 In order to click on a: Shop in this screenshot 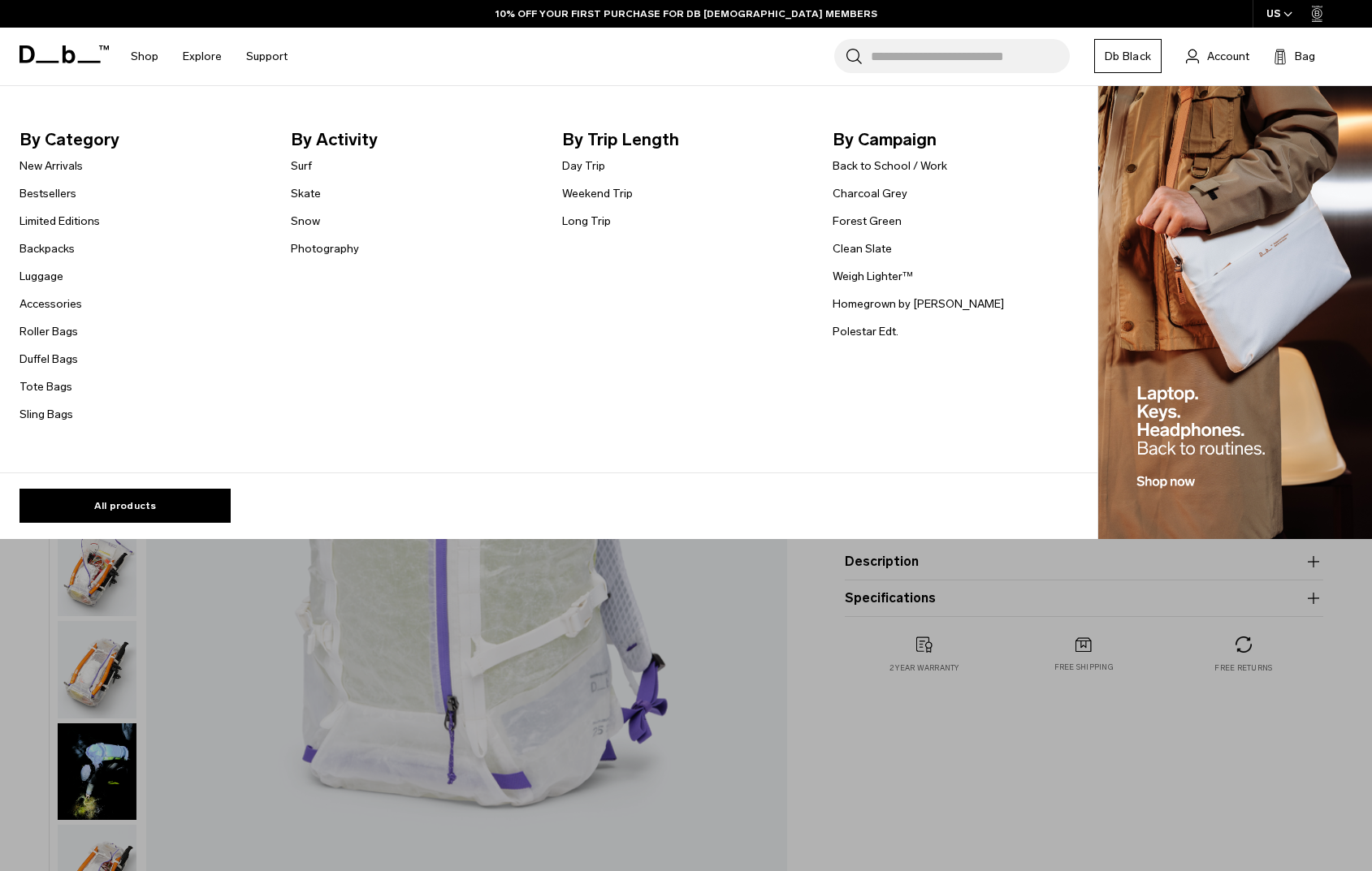, I will do `click(144, 56)`.